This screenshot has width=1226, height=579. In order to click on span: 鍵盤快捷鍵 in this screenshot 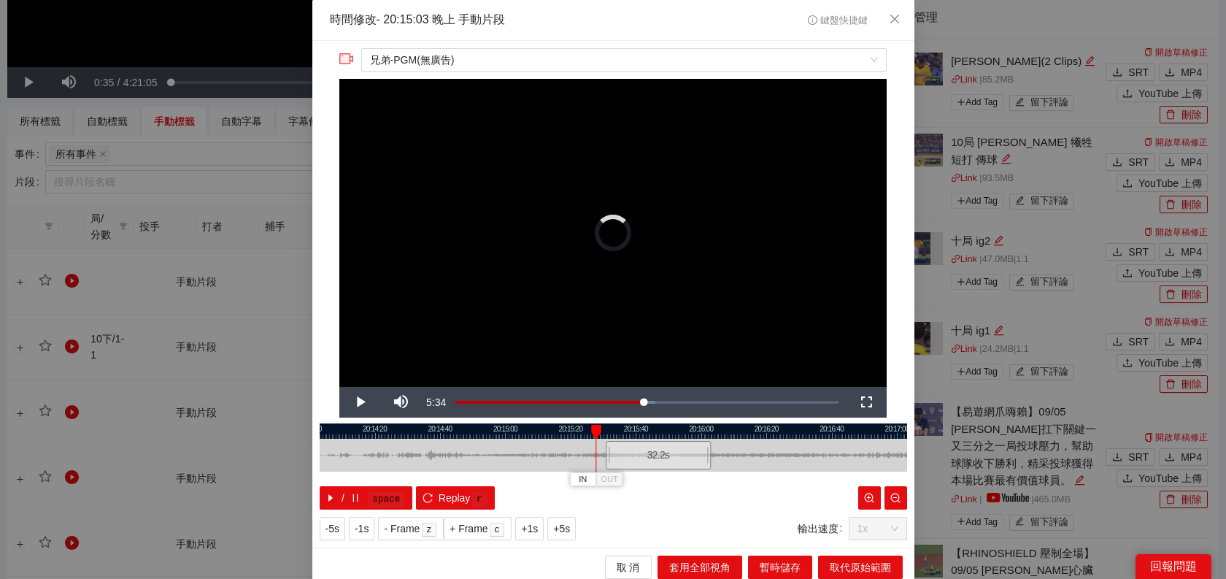, I will do `click(837, 20)`.